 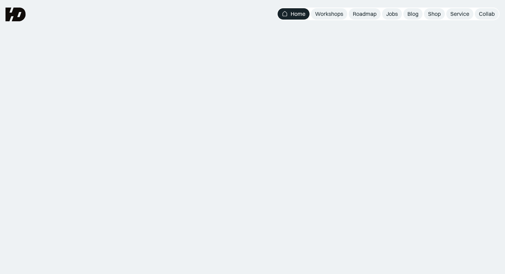 What do you see at coordinates (364, 14) in the screenshot?
I see `a: Roadmap` at bounding box center [364, 14].